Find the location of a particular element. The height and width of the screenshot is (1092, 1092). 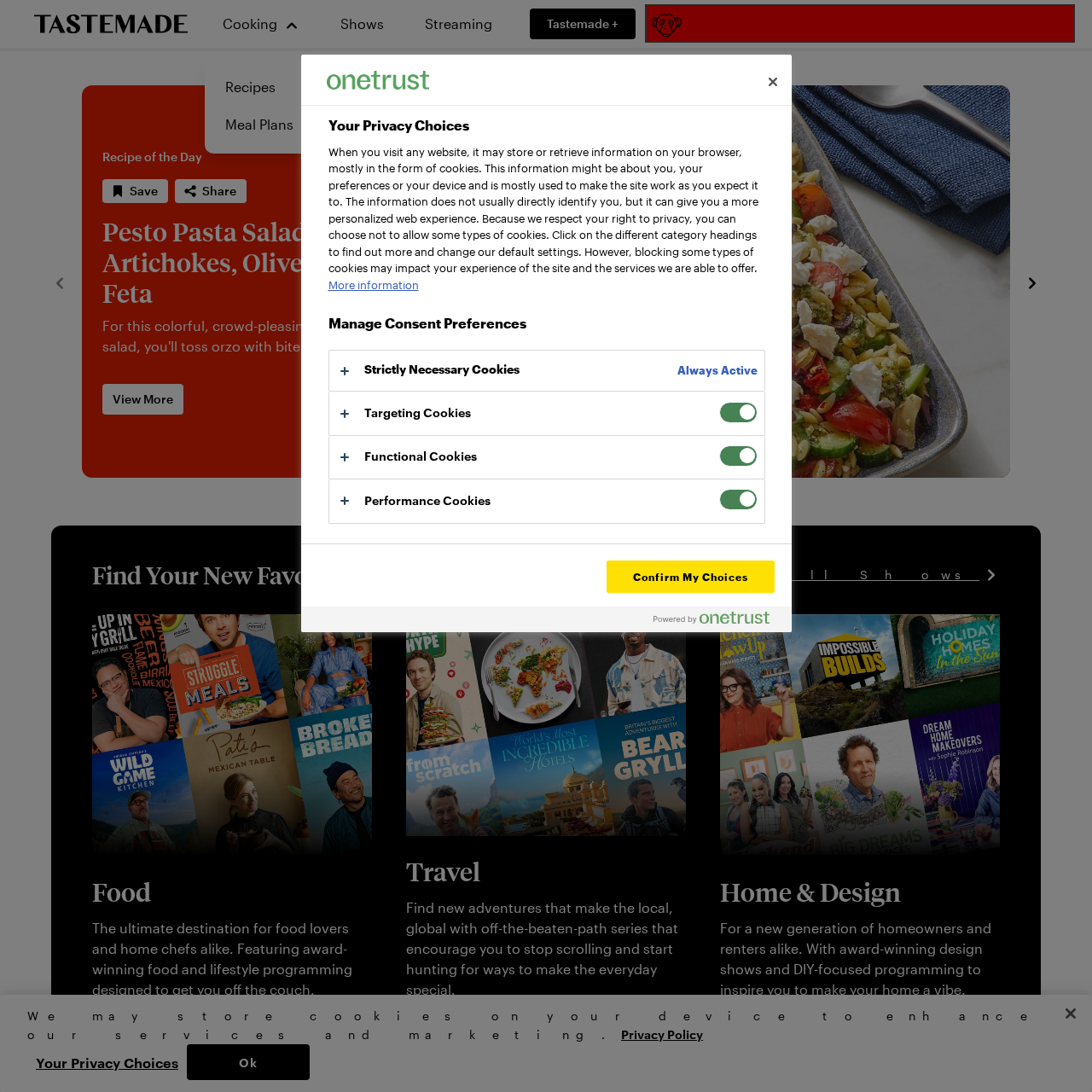

div: Your Privacy Choices is located at coordinates (546, 343).